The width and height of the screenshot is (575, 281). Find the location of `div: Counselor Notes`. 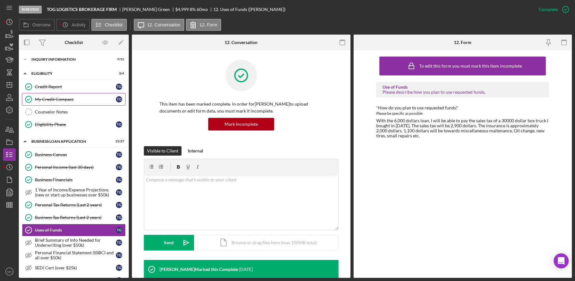

div: Counselor Notes is located at coordinates (80, 112).